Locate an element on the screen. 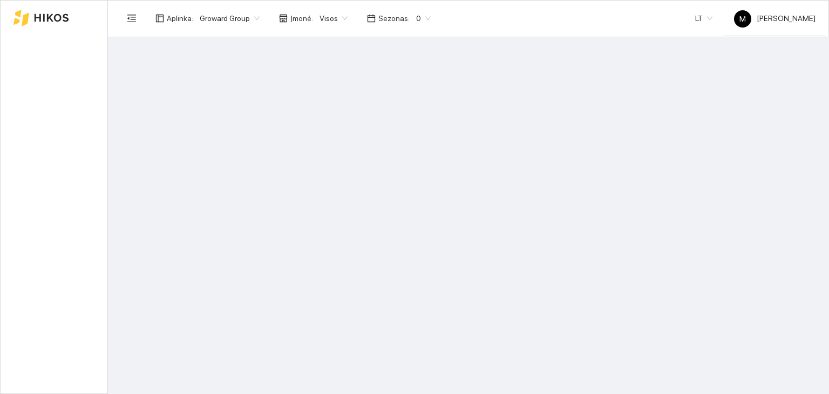  span: menu-fold is located at coordinates (132, 18).